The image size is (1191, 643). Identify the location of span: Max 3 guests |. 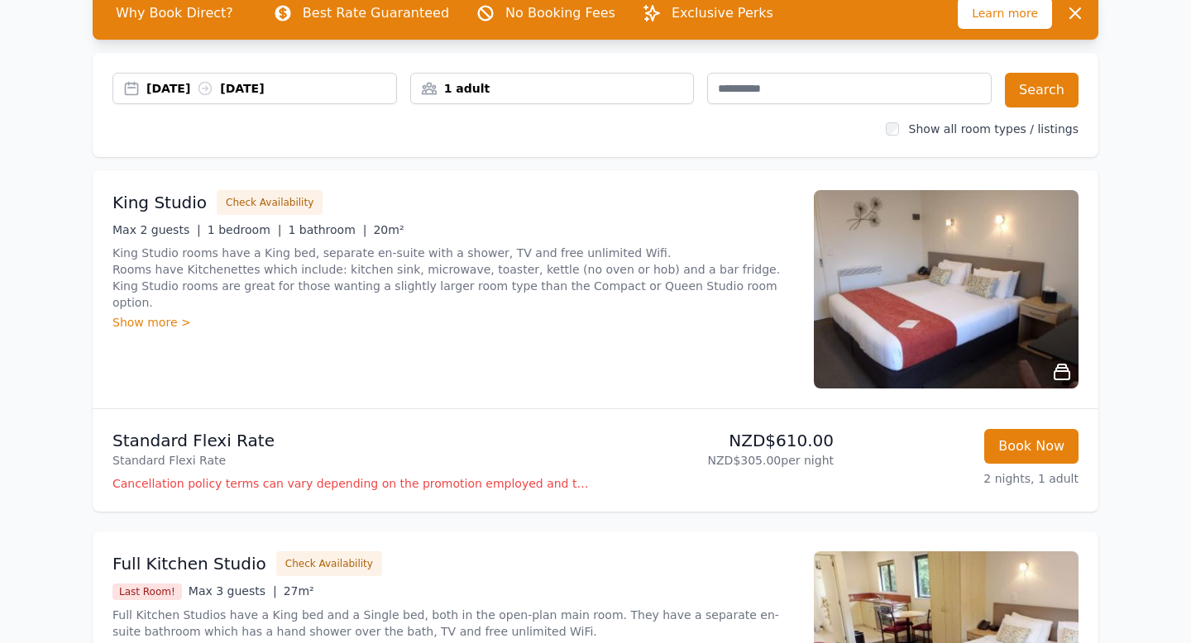
(232, 591).